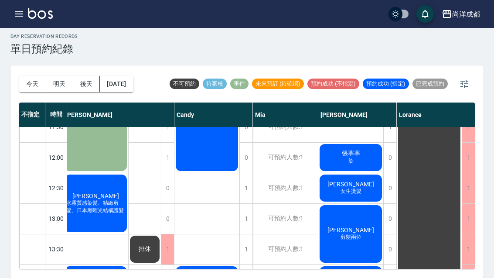 This screenshot has width=494, height=278. I want to click on button: 今天, so click(33, 84).